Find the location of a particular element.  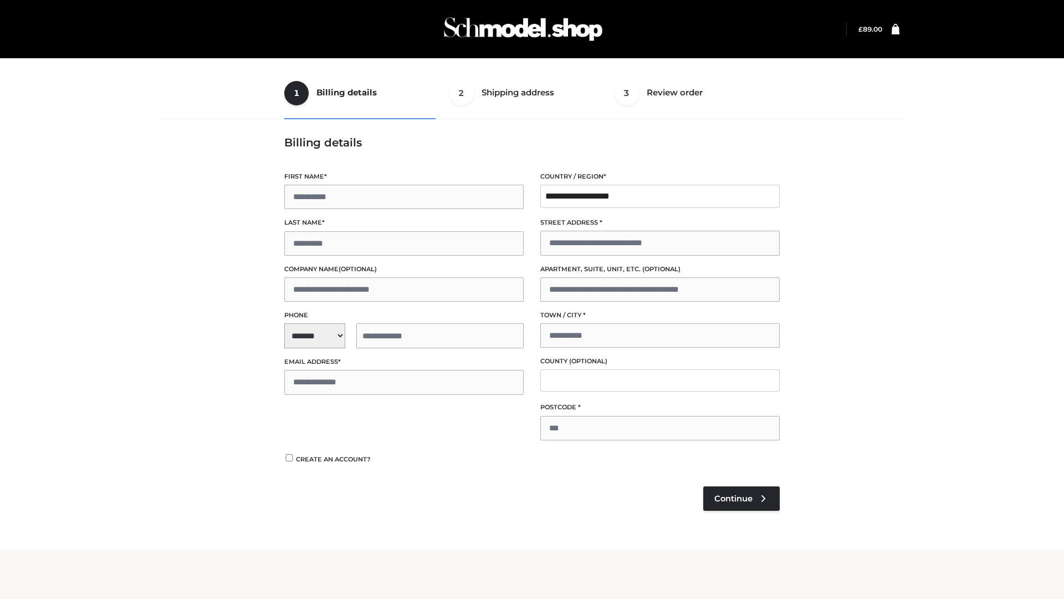

input: Create an account? is located at coordinates (289, 457).